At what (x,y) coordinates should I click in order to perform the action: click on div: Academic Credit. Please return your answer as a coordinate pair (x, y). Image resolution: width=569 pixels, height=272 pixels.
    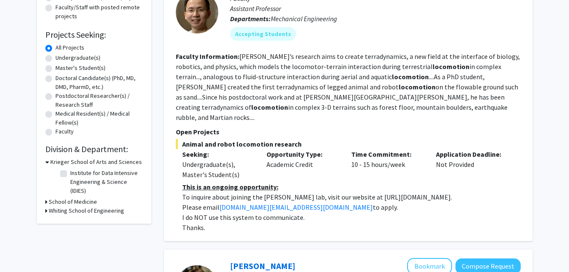
    Looking at the image, I should click on (303, 164).